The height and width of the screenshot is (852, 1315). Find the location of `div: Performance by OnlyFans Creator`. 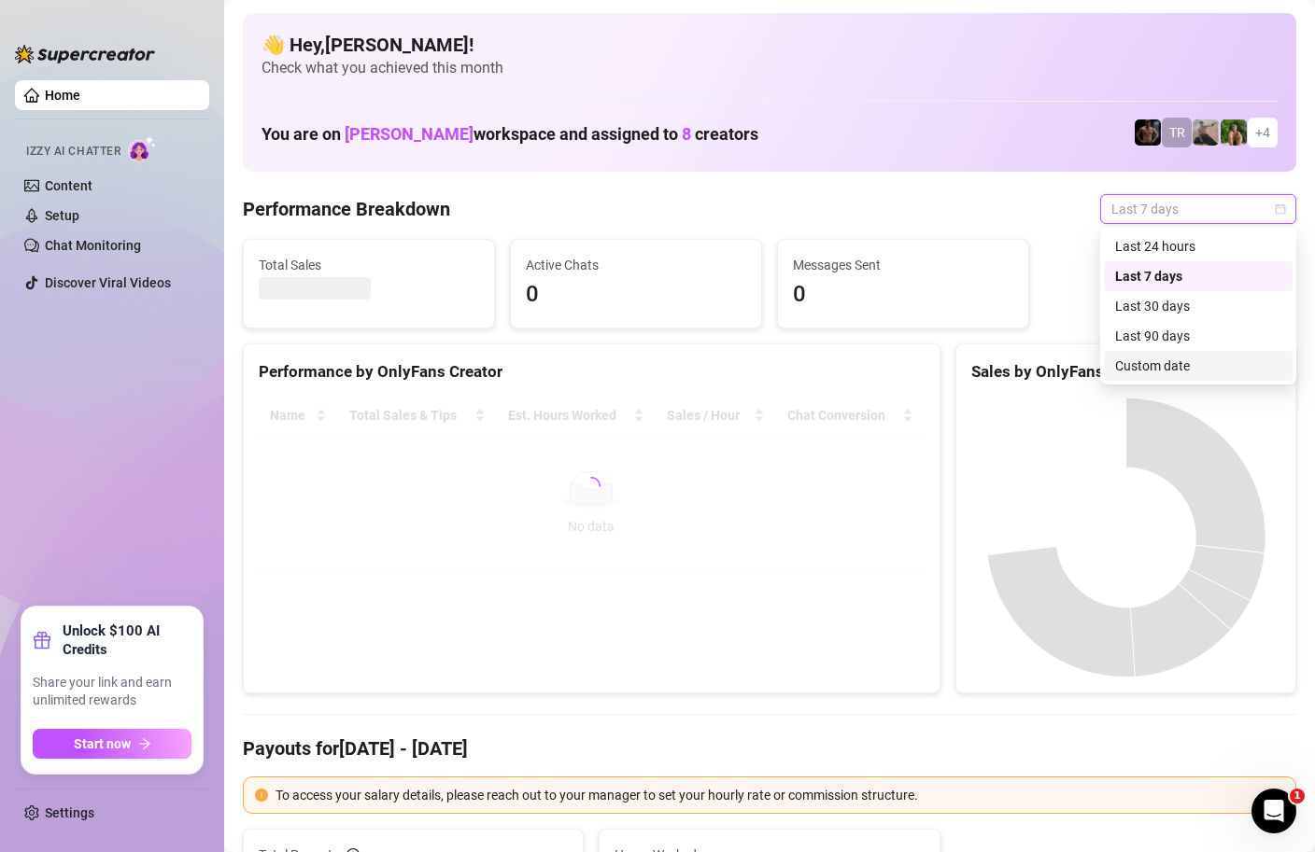

div: Performance by OnlyFans Creator is located at coordinates (591, 372).